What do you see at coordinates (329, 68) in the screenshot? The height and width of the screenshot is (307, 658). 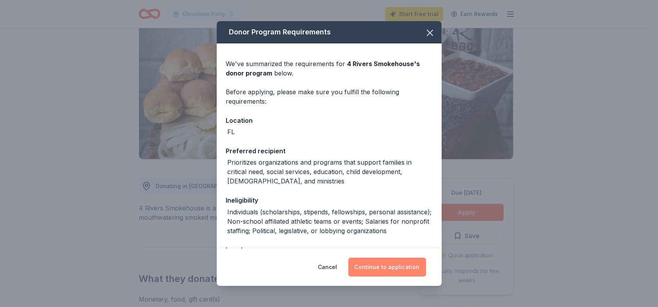 I see `div: We've summarized the requirements for below.` at bounding box center [329, 68].